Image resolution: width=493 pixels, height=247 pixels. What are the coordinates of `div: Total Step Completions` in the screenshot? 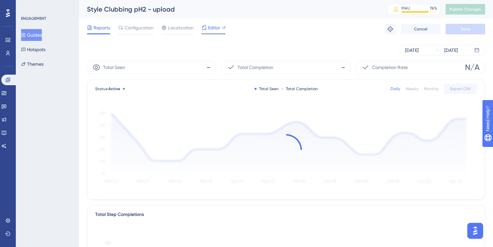 It's located at (120, 214).